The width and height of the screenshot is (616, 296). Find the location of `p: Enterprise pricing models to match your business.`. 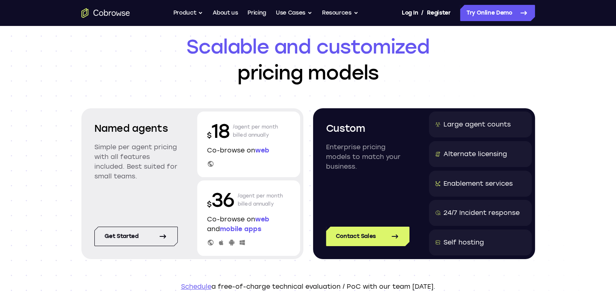

p: Enterprise pricing models to match your business. is located at coordinates (368, 157).